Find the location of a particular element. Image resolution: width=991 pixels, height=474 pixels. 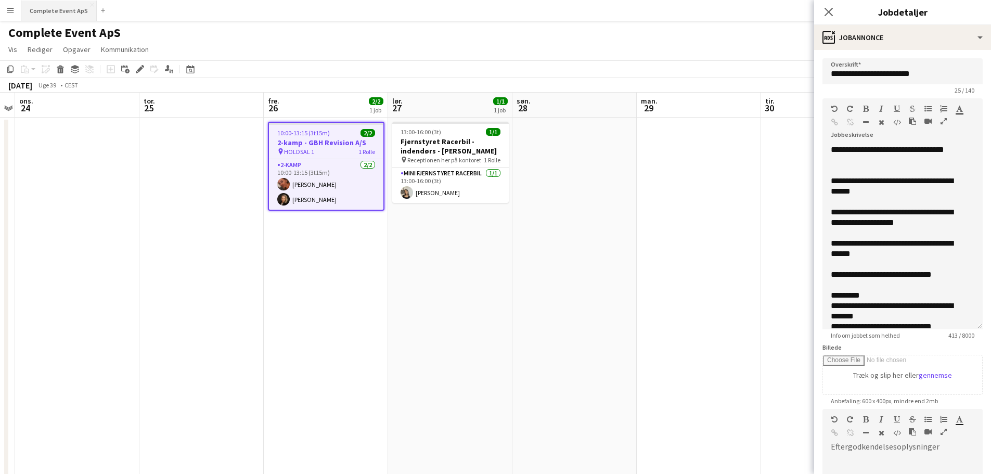

span: ons. is located at coordinates (26, 101).